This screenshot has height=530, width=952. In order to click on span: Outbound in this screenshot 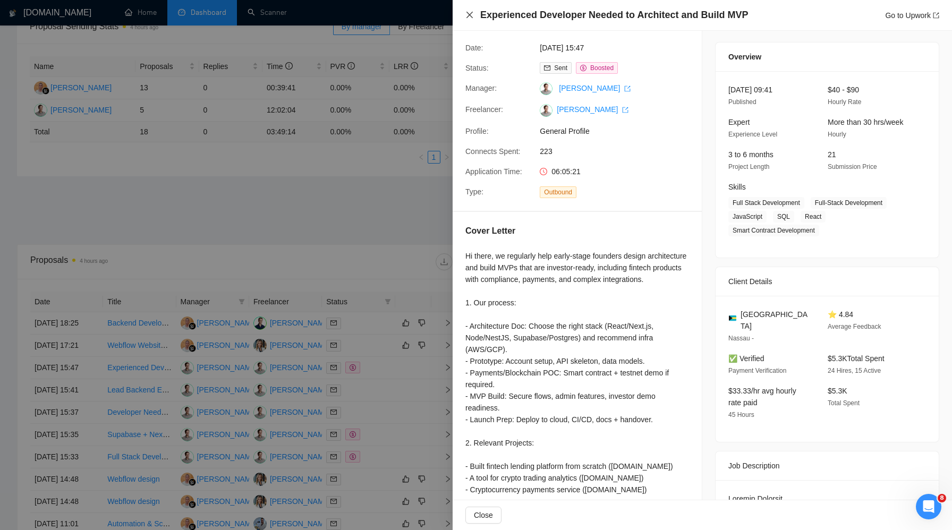, I will do `click(558, 192)`.